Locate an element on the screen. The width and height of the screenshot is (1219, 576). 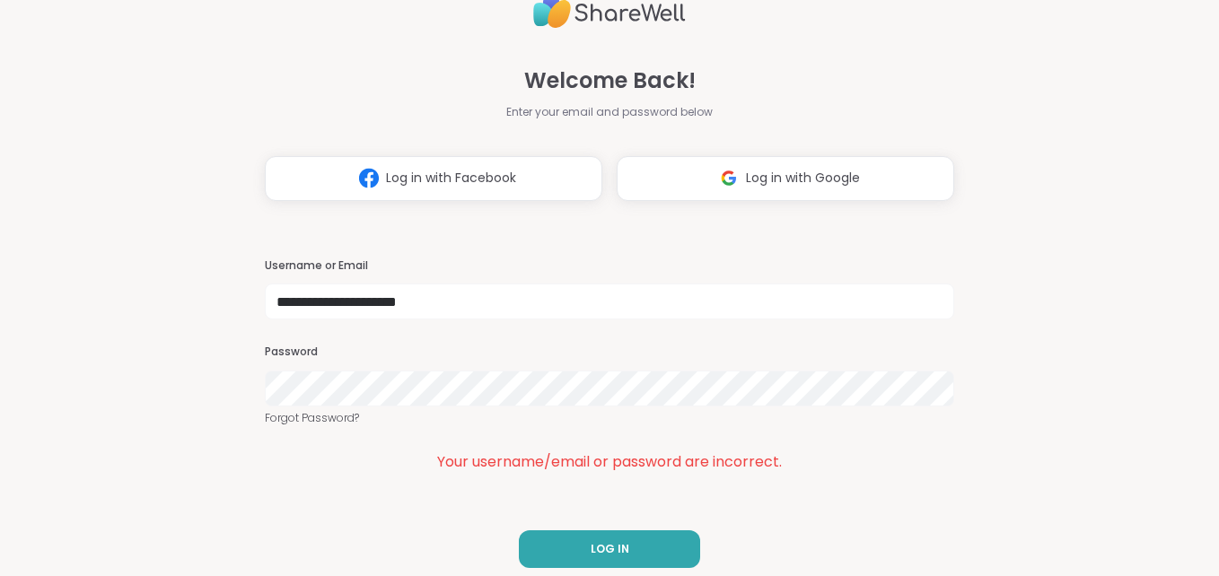
span: LOG IN is located at coordinates (610, 549).